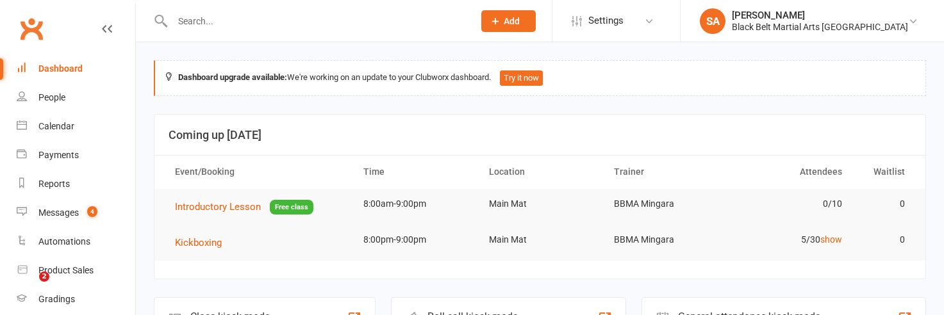 The width and height of the screenshot is (944, 315). I want to click on button: Add, so click(508, 21).